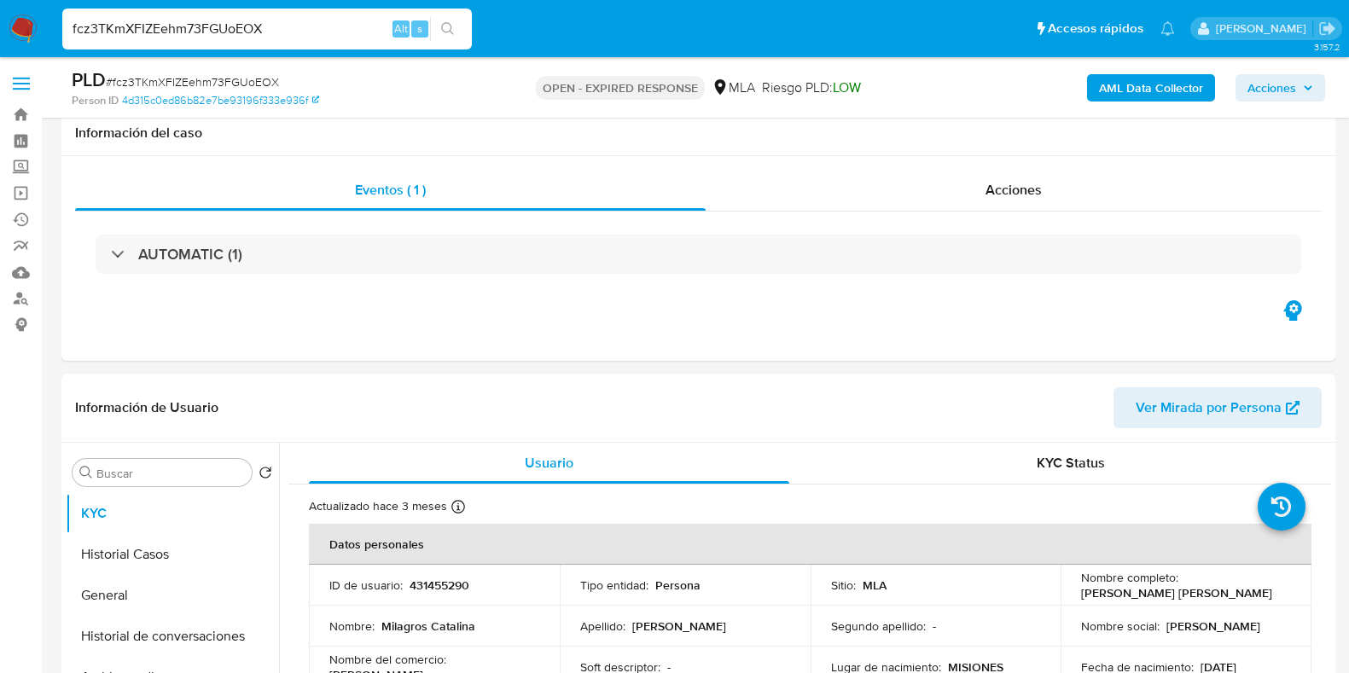 Image resolution: width=1349 pixels, height=673 pixels. I want to click on button: Ver Mirada por Persona, so click(1218, 408).